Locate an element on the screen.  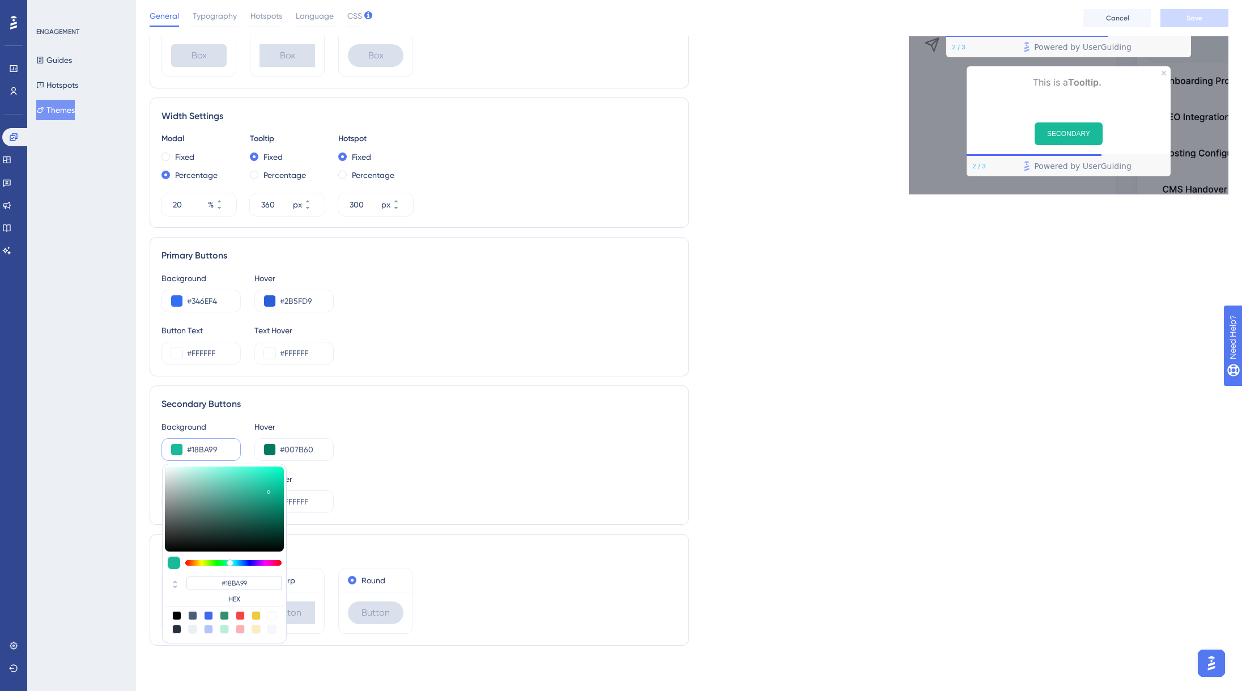
span: Need Help? is located at coordinates (49, 10).